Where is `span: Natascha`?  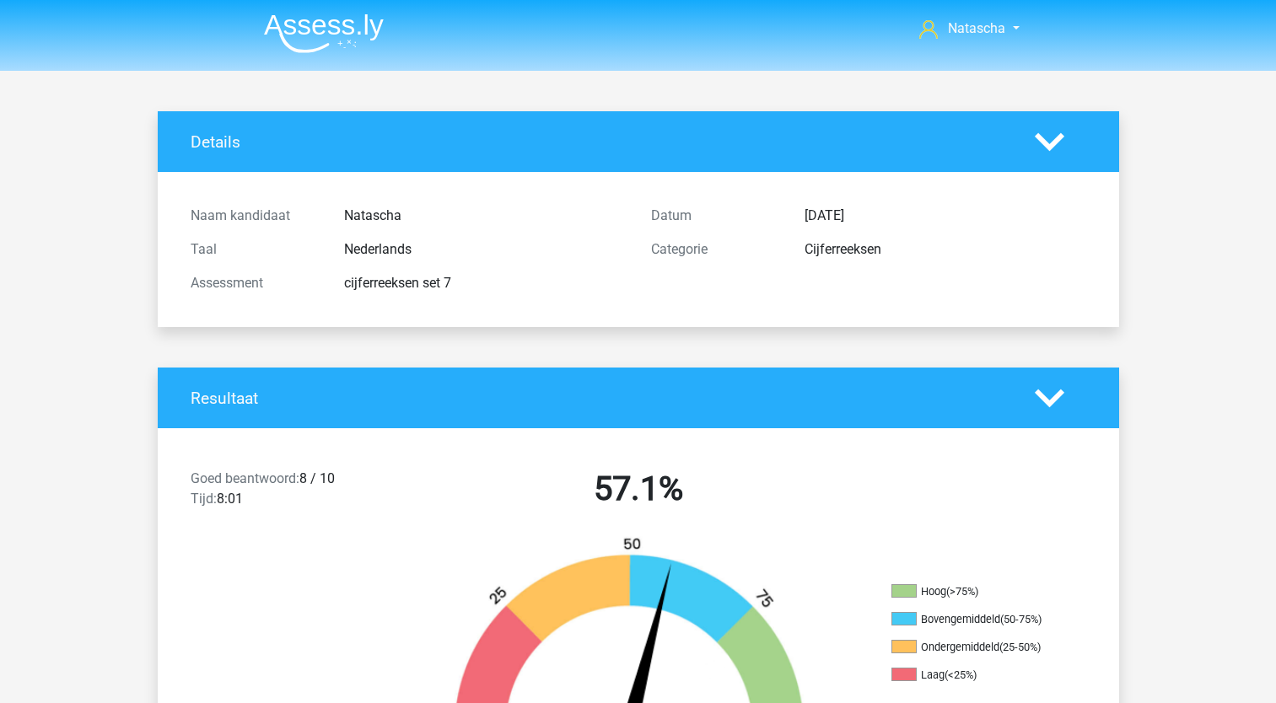
span: Natascha is located at coordinates (976, 28).